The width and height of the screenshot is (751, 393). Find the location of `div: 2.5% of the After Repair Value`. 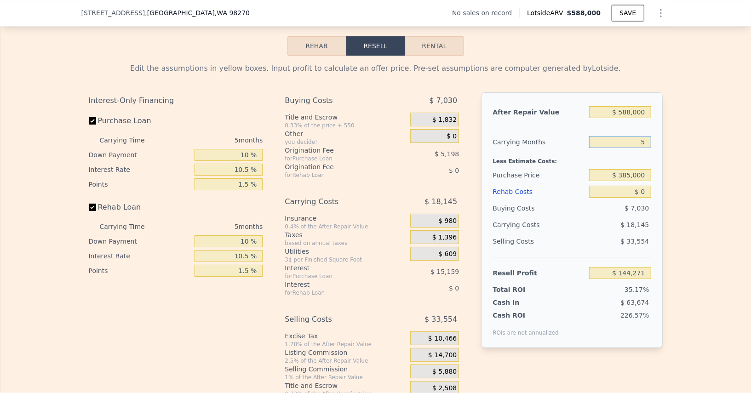

div: 2.5% of the After Repair Value is located at coordinates (346, 361).